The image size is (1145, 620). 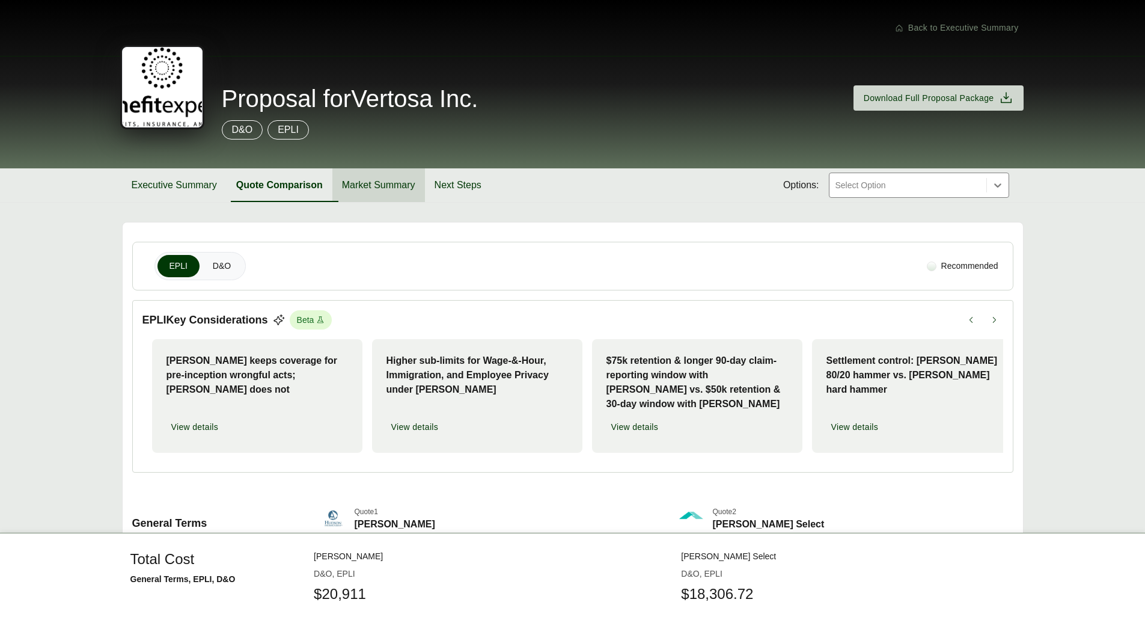 I want to click on p: Admitted, so click(x=158, y=598).